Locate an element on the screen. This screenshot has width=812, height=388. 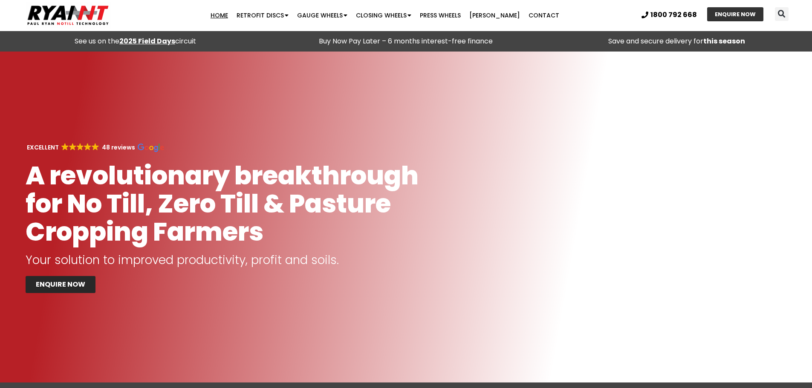
span: 1800 792 668 is located at coordinates (674, 15).